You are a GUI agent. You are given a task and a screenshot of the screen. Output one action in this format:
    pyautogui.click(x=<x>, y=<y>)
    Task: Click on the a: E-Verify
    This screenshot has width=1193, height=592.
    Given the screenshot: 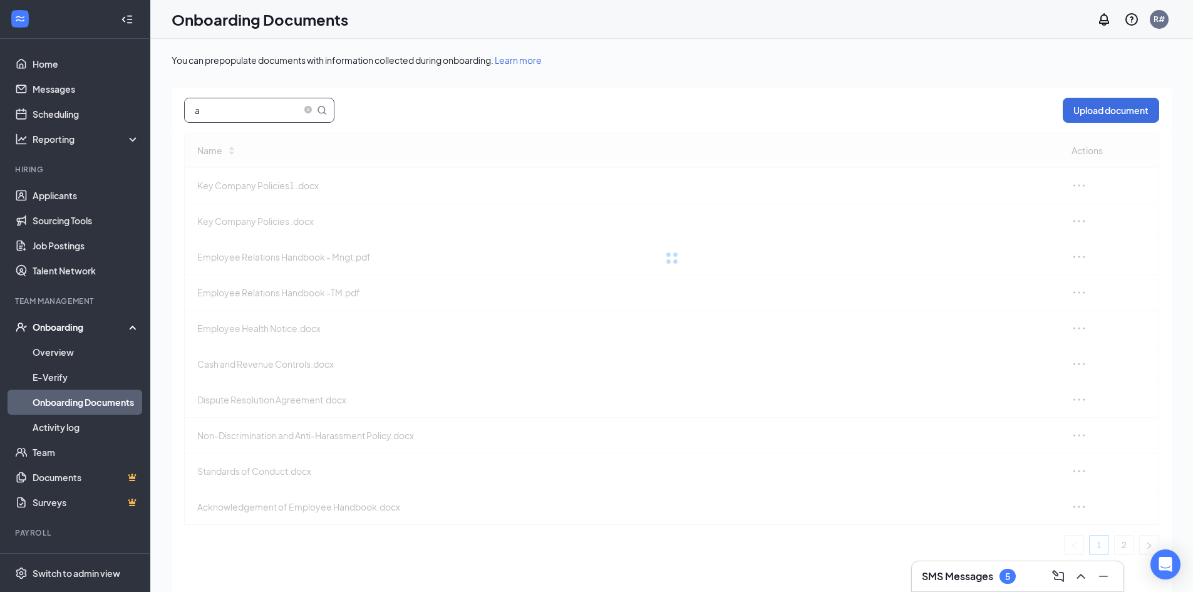 What is the action you would take?
    pyautogui.click(x=86, y=377)
    